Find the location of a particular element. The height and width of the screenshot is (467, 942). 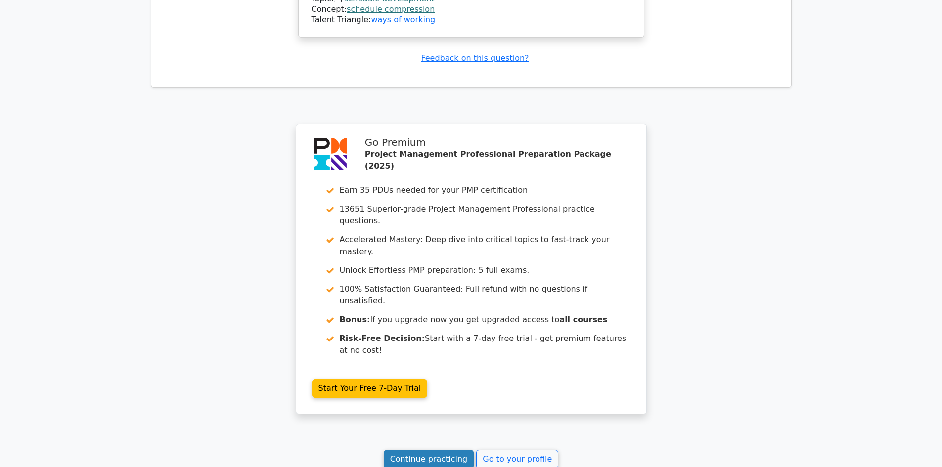

div: Concept: is located at coordinates (471, 9).